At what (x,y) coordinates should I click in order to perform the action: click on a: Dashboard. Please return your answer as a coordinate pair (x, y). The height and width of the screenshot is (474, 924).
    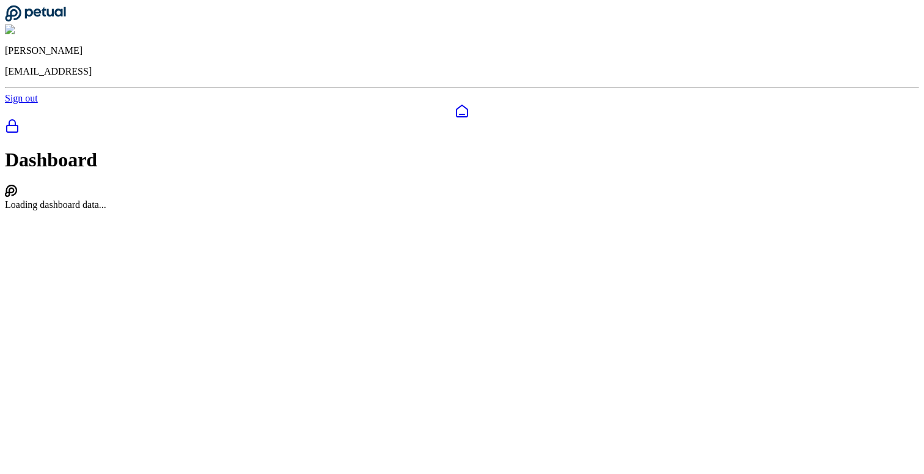
    Looking at the image, I should click on (462, 111).